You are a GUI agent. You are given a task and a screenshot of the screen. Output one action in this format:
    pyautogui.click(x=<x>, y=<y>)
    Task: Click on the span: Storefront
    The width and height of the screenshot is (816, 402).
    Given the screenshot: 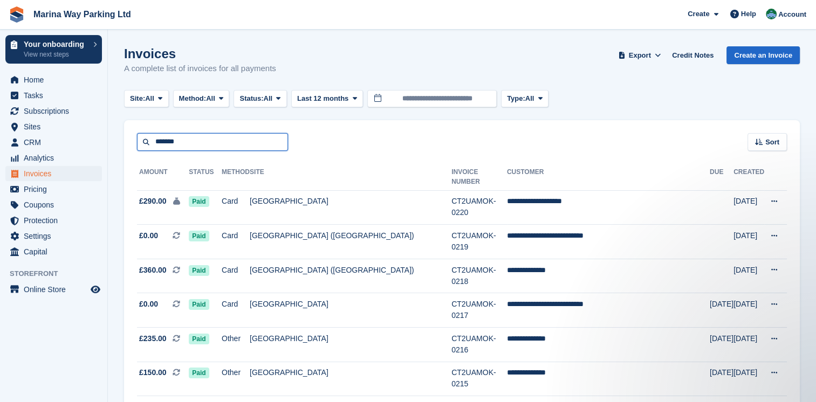 What is the action you would take?
    pyautogui.click(x=58, y=274)
    